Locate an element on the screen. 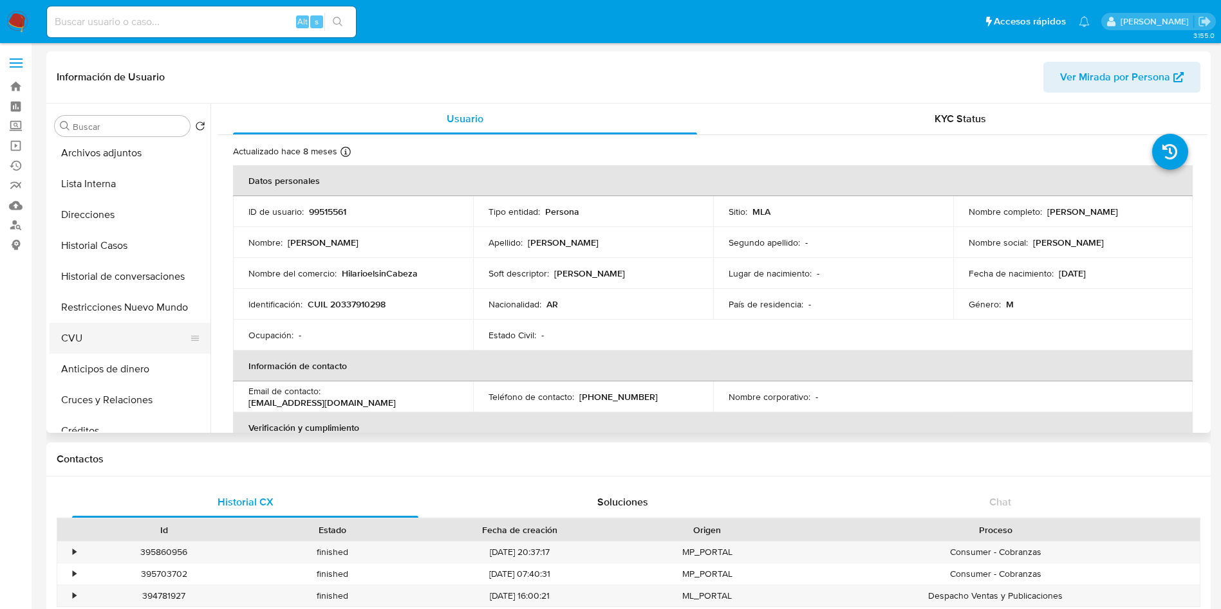 The image size is (1221, 609). div: ML_PORTAL is located at coordinates (707, 596).